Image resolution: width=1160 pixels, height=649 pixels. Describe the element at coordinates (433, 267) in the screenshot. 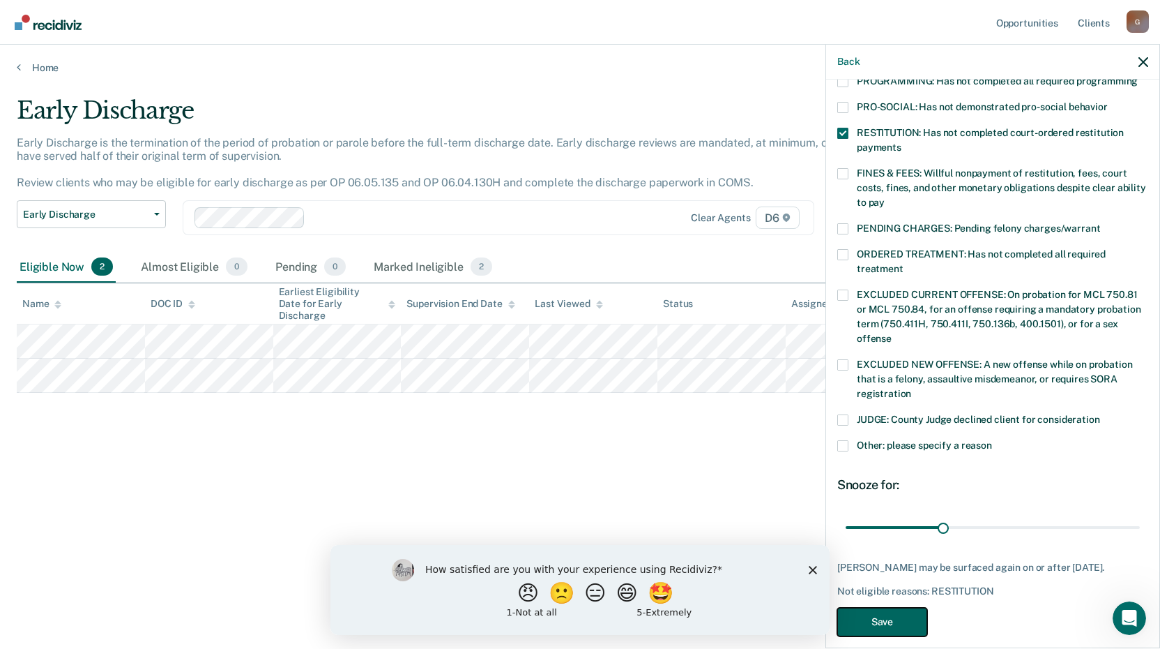

I see `div: Marked Ineligible` at that location.